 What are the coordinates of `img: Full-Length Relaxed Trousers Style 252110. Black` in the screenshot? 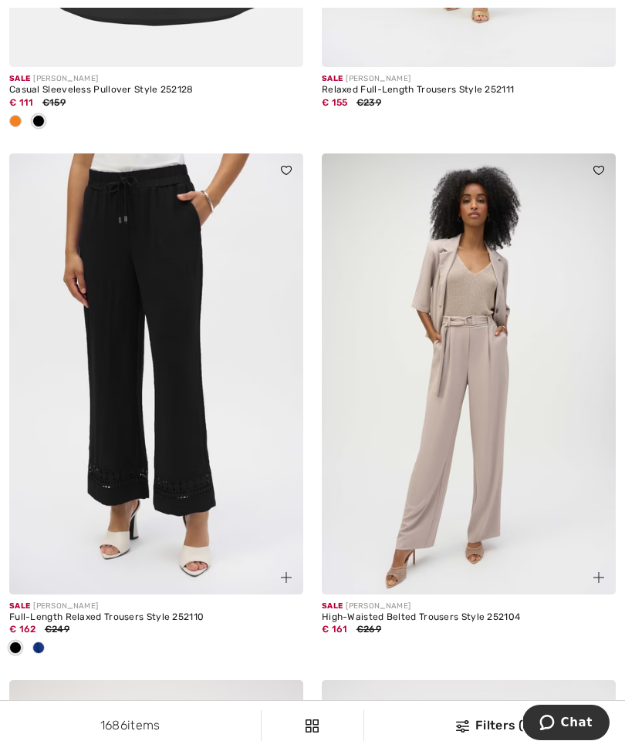 It's located at (156, 374).